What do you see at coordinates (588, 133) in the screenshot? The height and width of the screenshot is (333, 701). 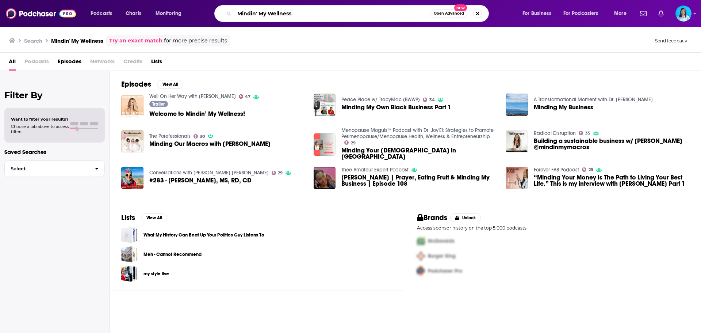 I see `span: 35` at bounding box center [588, 133].